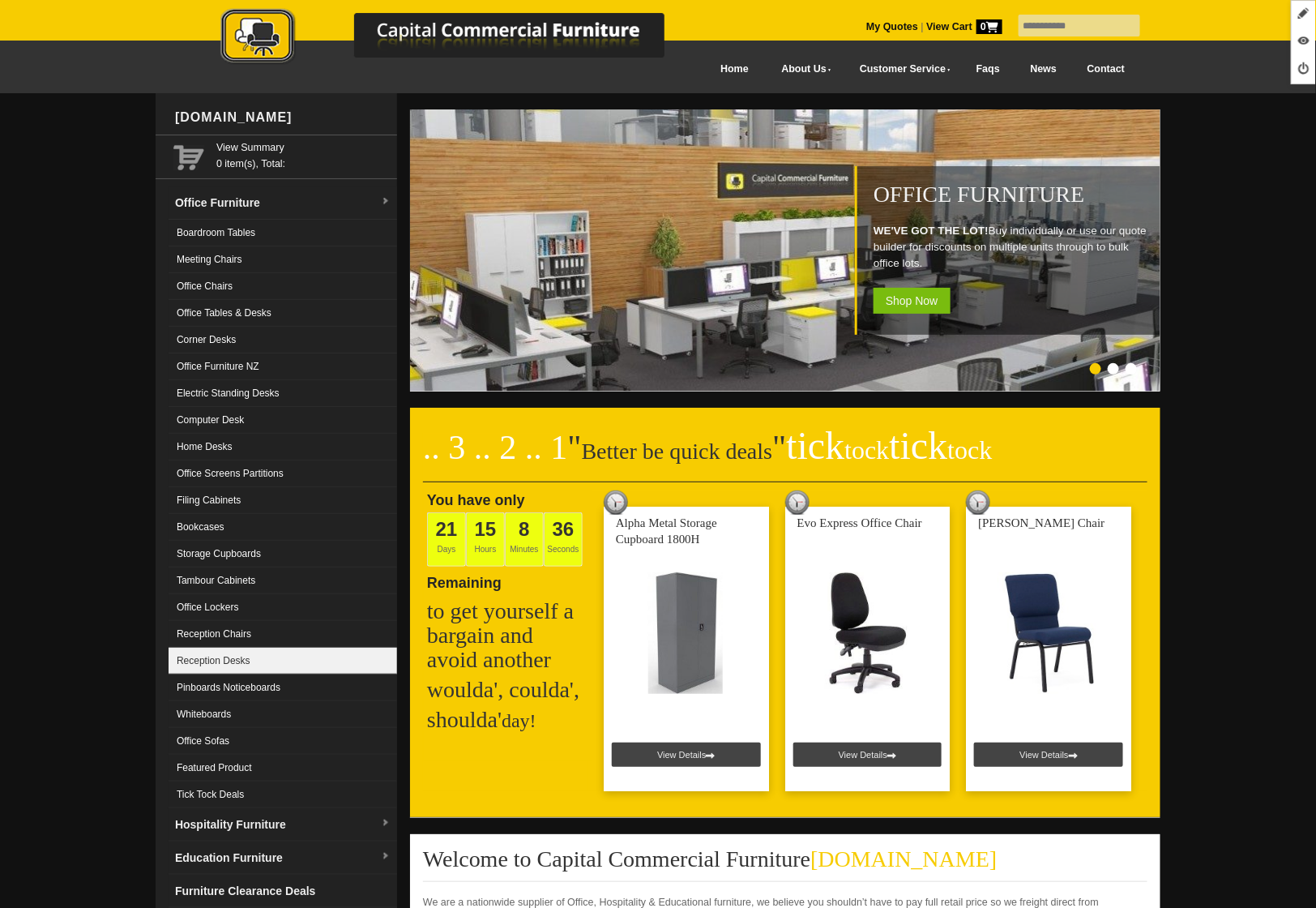  I want to click on span: day!, so click(519, 721).